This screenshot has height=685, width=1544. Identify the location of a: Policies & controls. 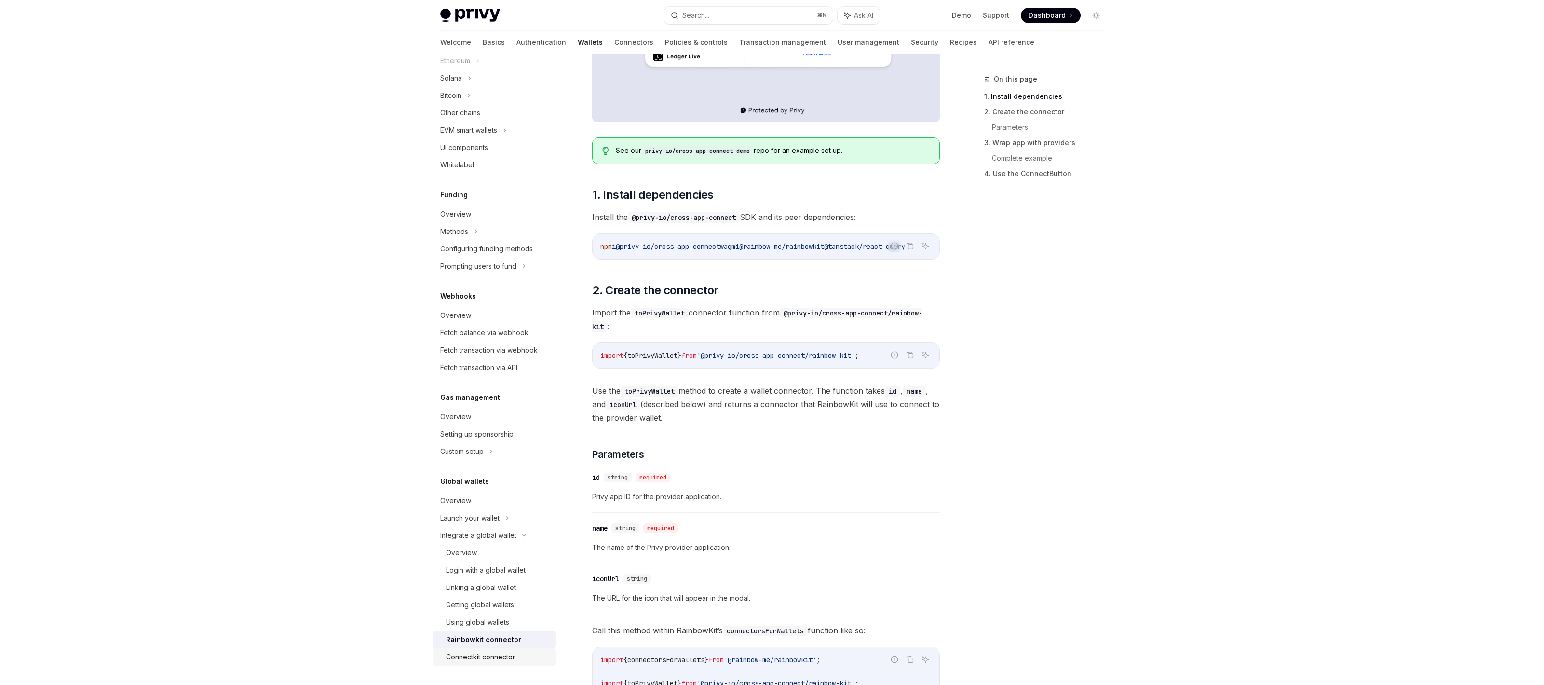
(696, 42).